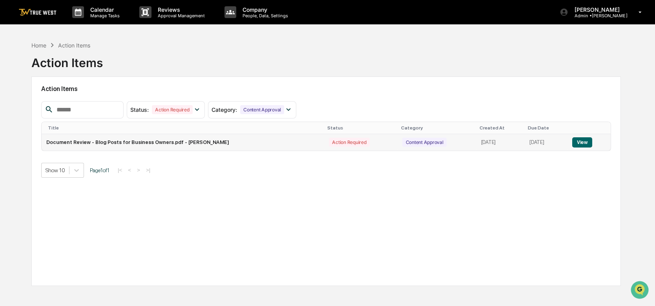  I want to click on span: Attestations, so click(81, 103).